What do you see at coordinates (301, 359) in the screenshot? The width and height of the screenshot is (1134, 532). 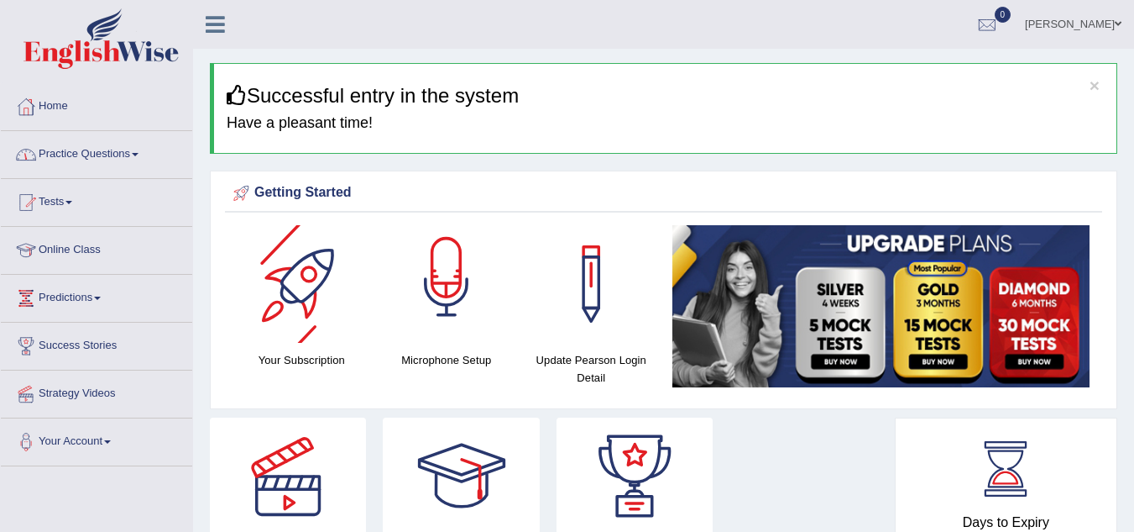 I see `h4: Your Subscription` at bounding box center [301, 359].